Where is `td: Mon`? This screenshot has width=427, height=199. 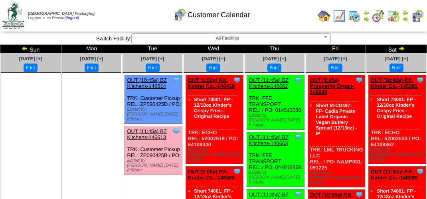 td: Mon is located at coordinates (91, 49).